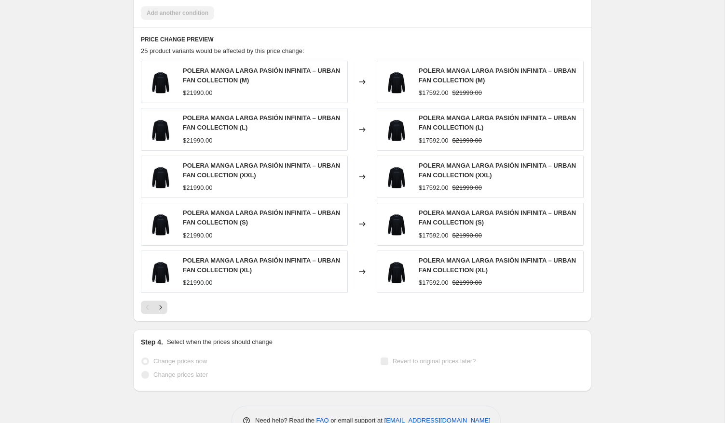 This screenshot has height=423, width=725. Describe the element at coordinates (219, 342) in the screenshot. I see `p: Select when the prices should change` at that location.